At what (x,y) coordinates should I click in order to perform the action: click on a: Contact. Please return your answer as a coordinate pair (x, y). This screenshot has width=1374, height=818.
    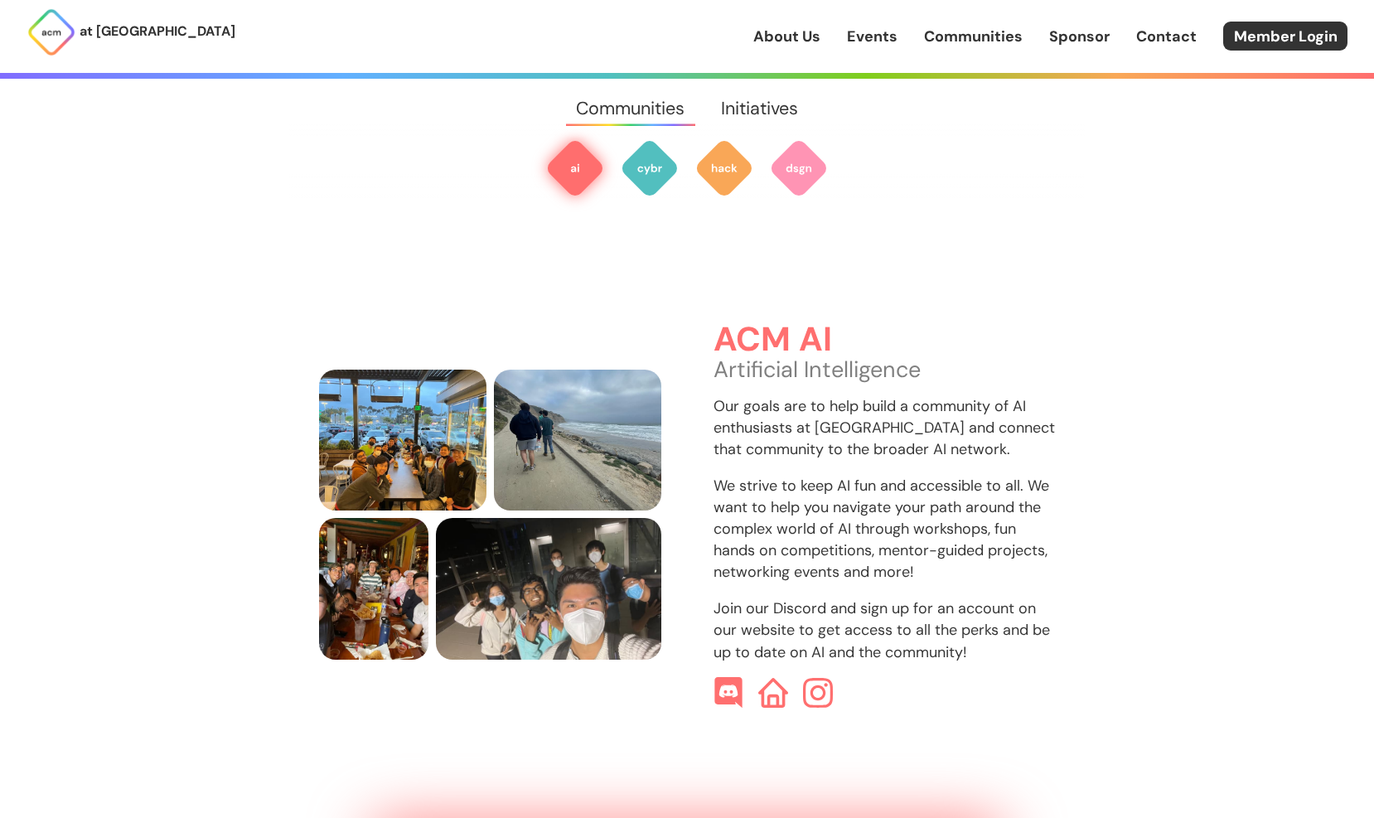
    Looking at the image, I should click on (1166, 36).